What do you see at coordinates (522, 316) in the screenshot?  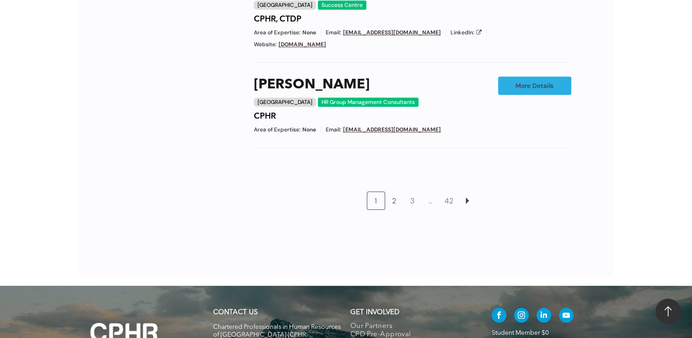 I see `a: instagram` at bounding box center [522, 316].